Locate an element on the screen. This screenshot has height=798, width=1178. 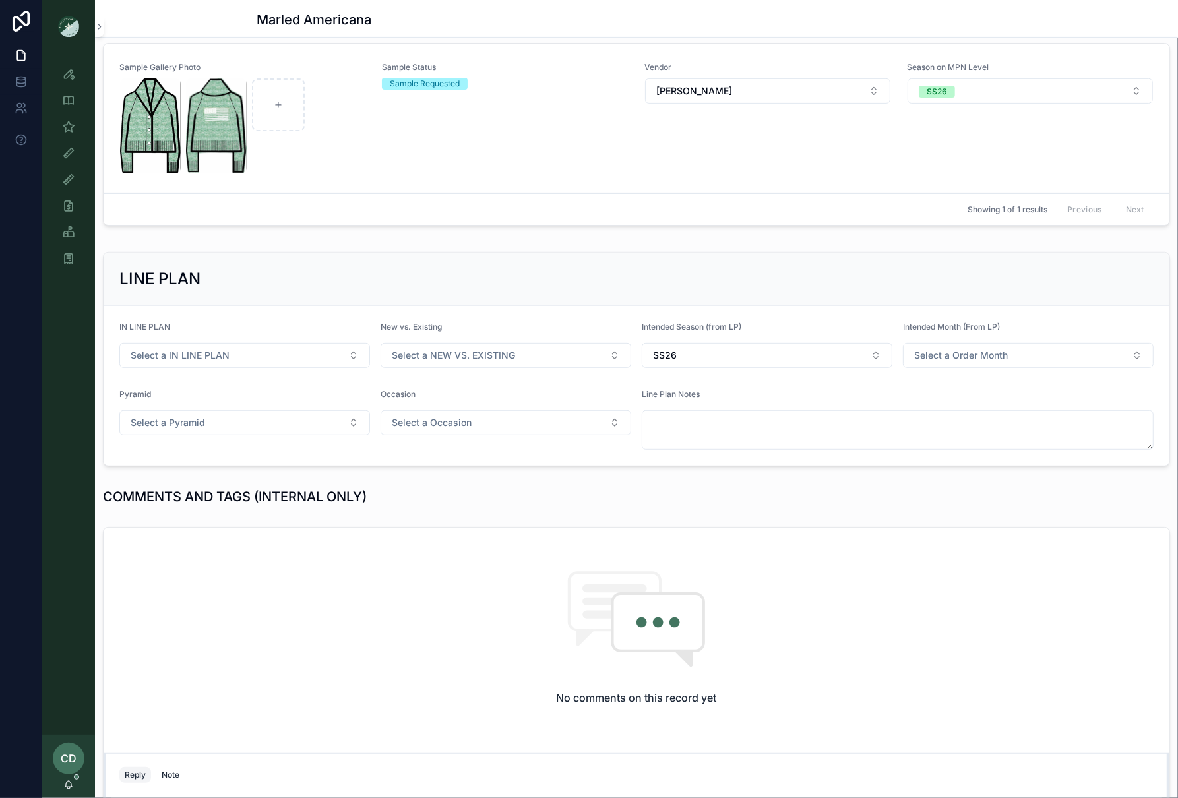
img: Screenshot-2025-09-11-at-10.50.22-AM.png is located at coordinates (216, 126).